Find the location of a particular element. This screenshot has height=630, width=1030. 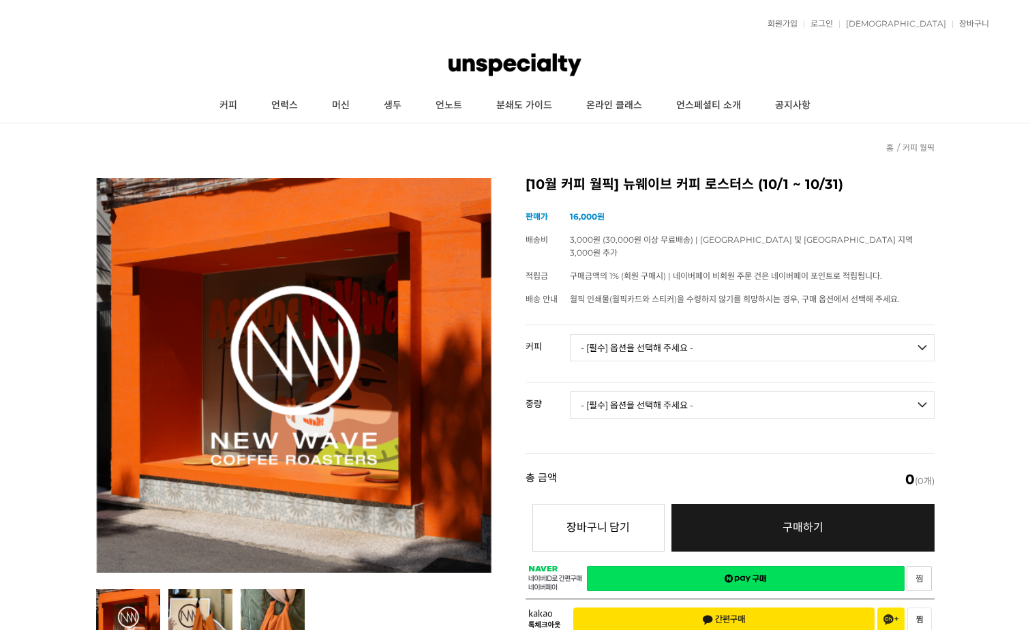

span: 찜 is located at coordinates (920, 620).